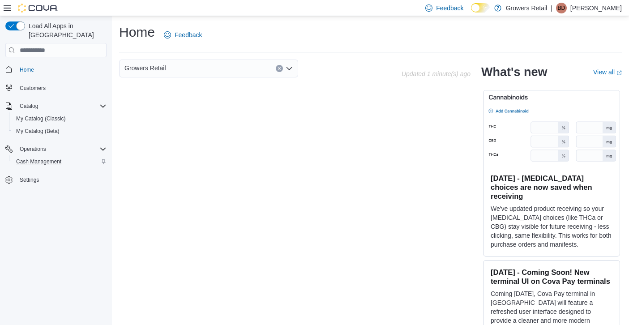 The height and width of the screenshot is (325, 629). What do you see at coordinates (56, 88) in the screenshot?
I see `button: Customers` at bounding box center [56, 88].